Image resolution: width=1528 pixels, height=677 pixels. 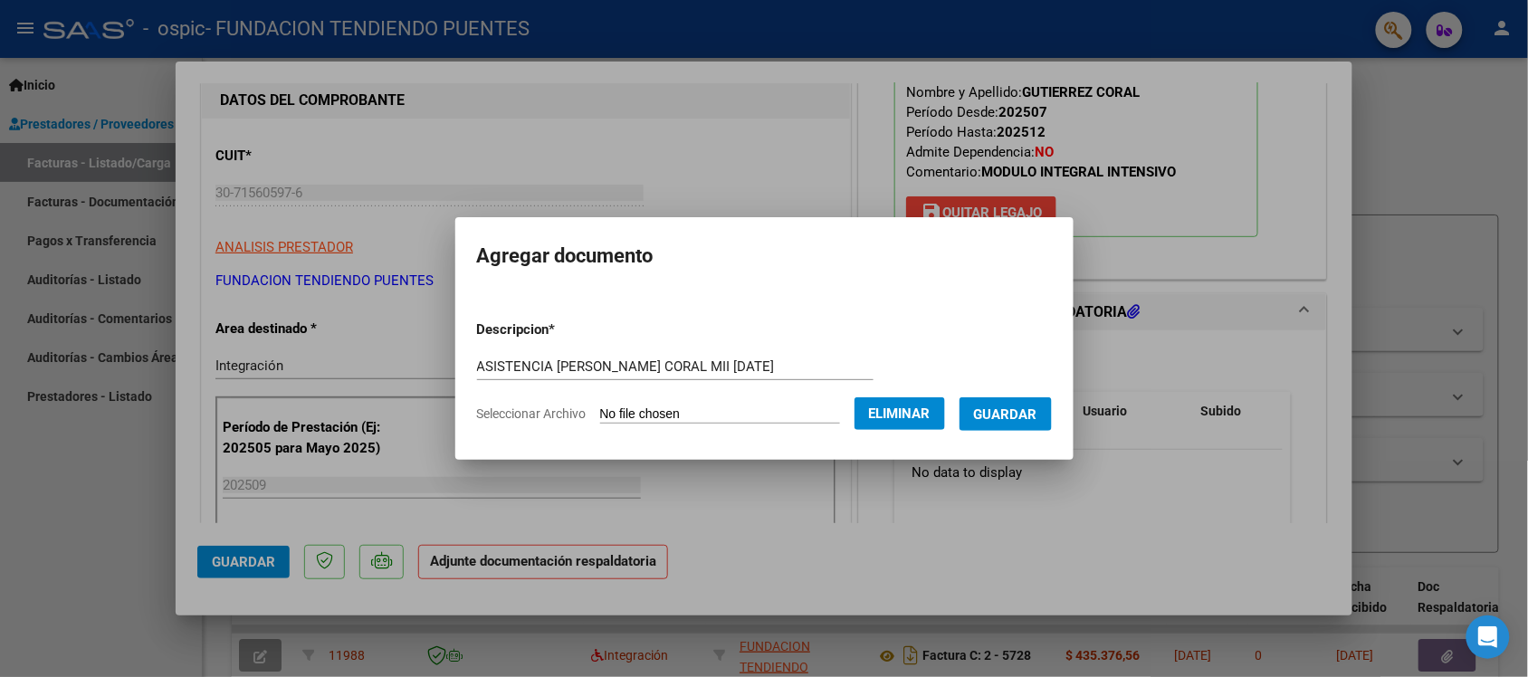 What do you see at coordinates (1006, 414) in the screenshot?
I see `button: Guardar` at bounding box center [1006, 414].